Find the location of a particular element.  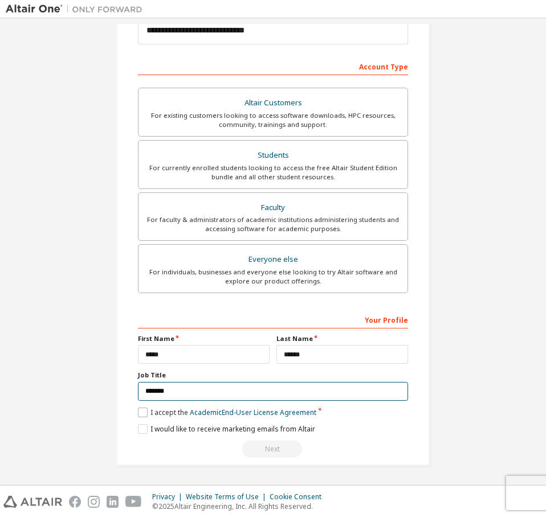

label: I accept the is located at coordinates (227, 413).